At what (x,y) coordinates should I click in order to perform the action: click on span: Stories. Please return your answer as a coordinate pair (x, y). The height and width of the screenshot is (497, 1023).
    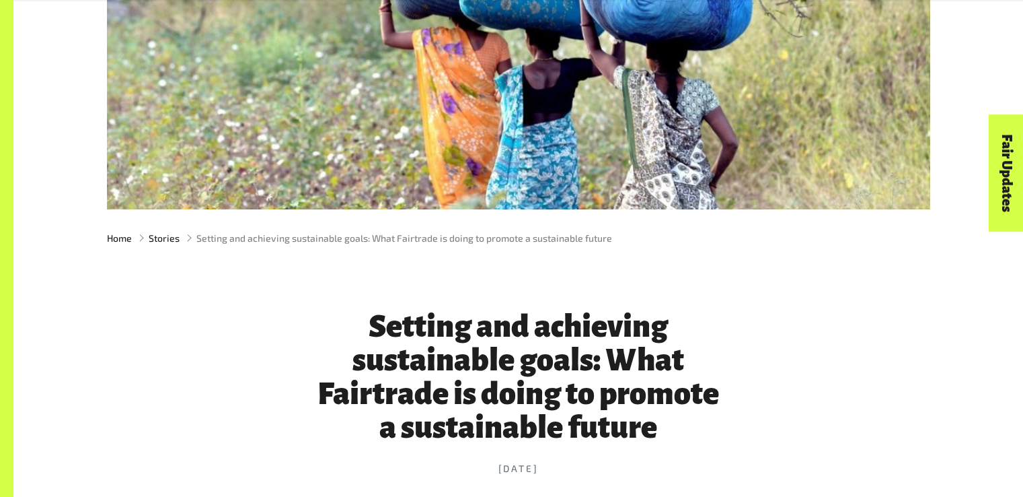
    Looking at the image, I should click on (164, 238).